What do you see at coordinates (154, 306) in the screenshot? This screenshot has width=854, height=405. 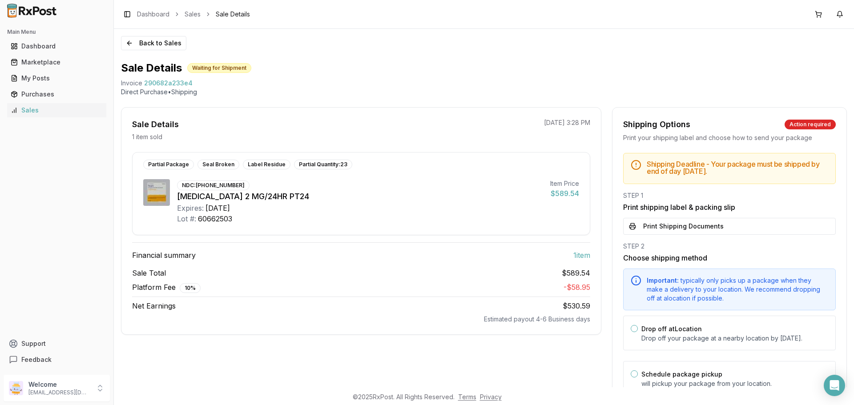 I see `span: Net Earnings` at bounding box center [154, 306].